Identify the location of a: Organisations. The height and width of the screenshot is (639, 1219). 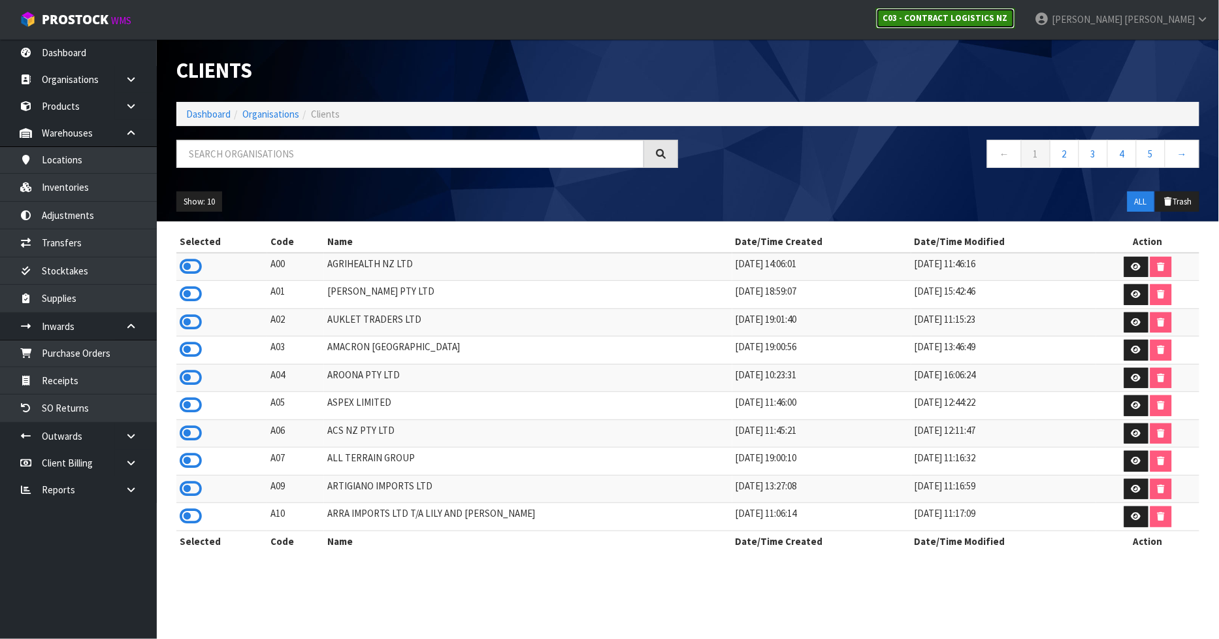
(271, 114).